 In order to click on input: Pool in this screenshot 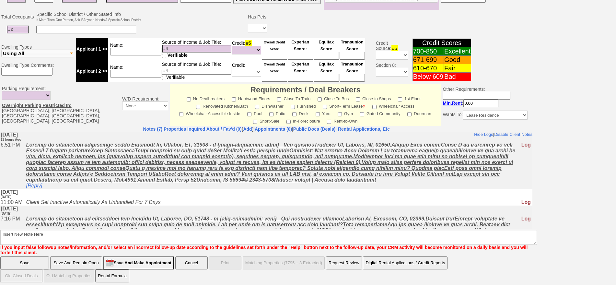, I will do `click(249, 114)`.